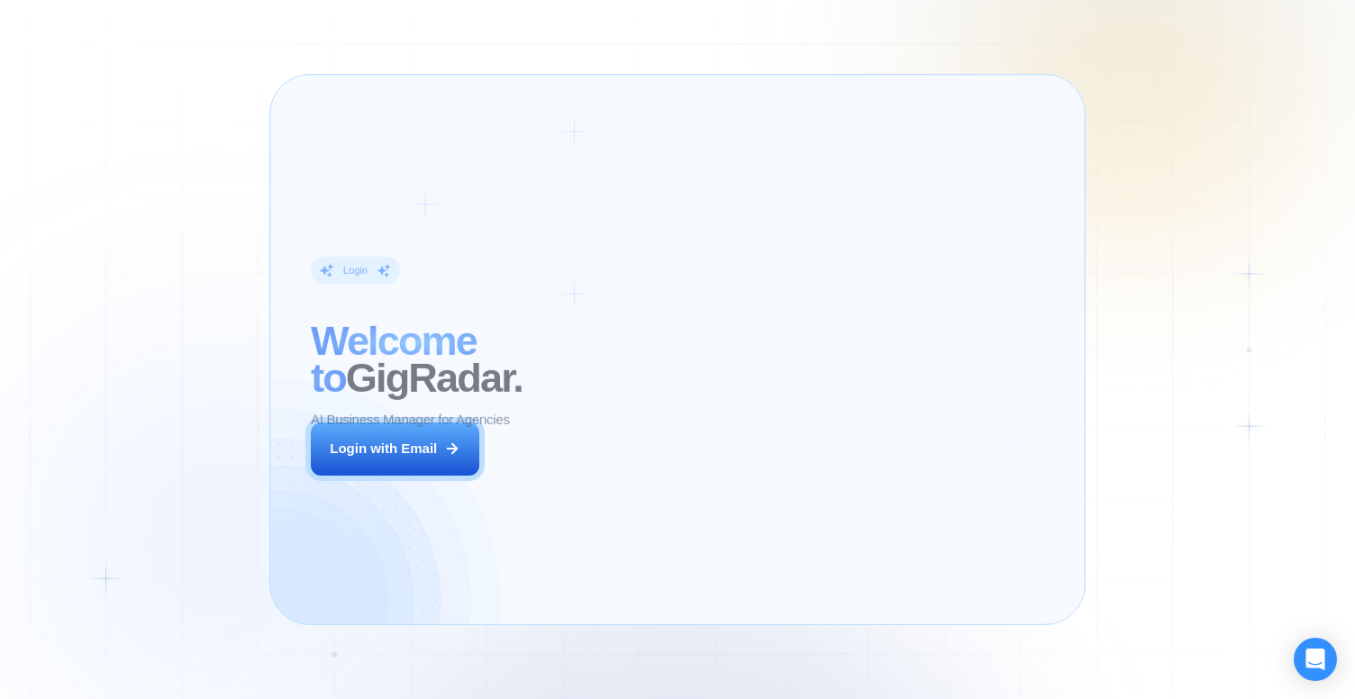 The image size is (1355, 699). What do you see at coordinates (395, 449) in the screenshot?
I see `button: Login with Email` at bounding box center [395, 449].